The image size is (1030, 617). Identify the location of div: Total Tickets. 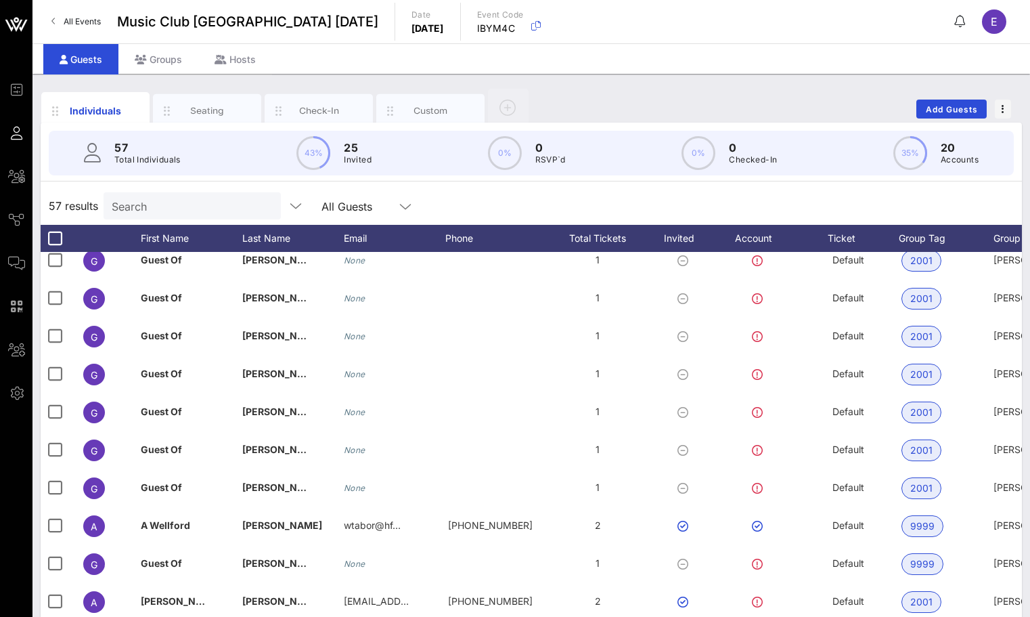
(598, 238).